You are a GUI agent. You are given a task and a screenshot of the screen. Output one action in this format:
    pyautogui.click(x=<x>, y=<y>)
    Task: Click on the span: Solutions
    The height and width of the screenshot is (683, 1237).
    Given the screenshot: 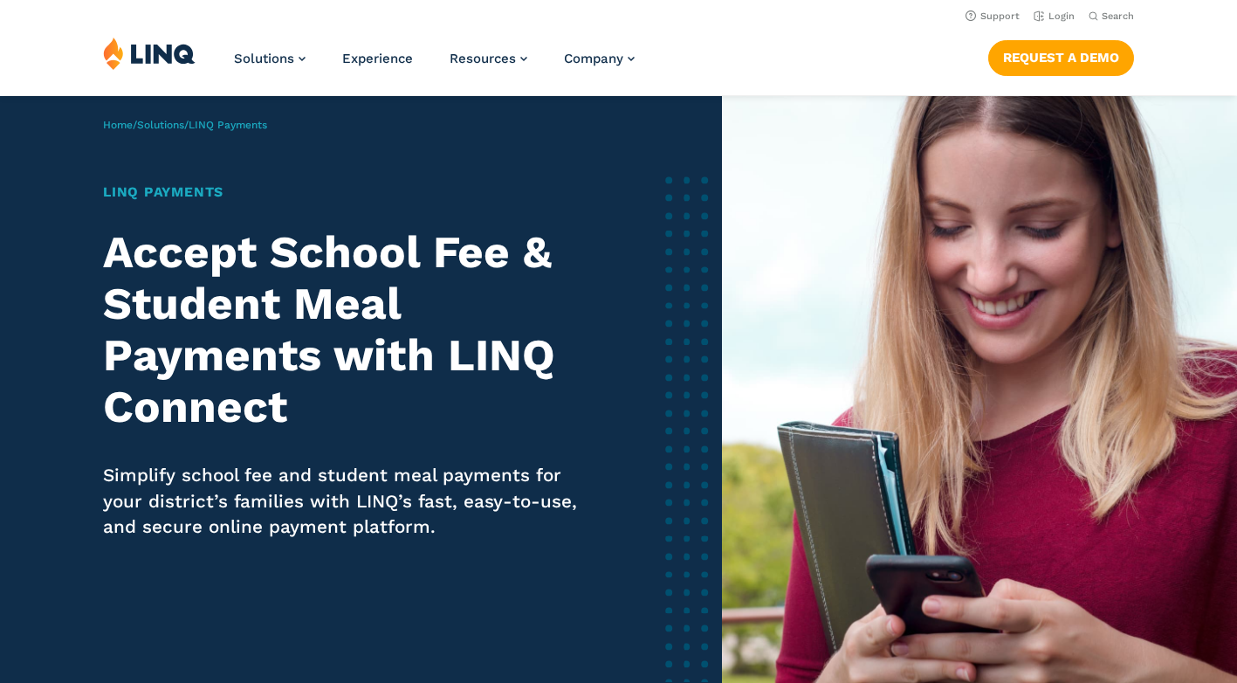 What is the action you would take?
    pyautogui.click(x=264, y=59)
    